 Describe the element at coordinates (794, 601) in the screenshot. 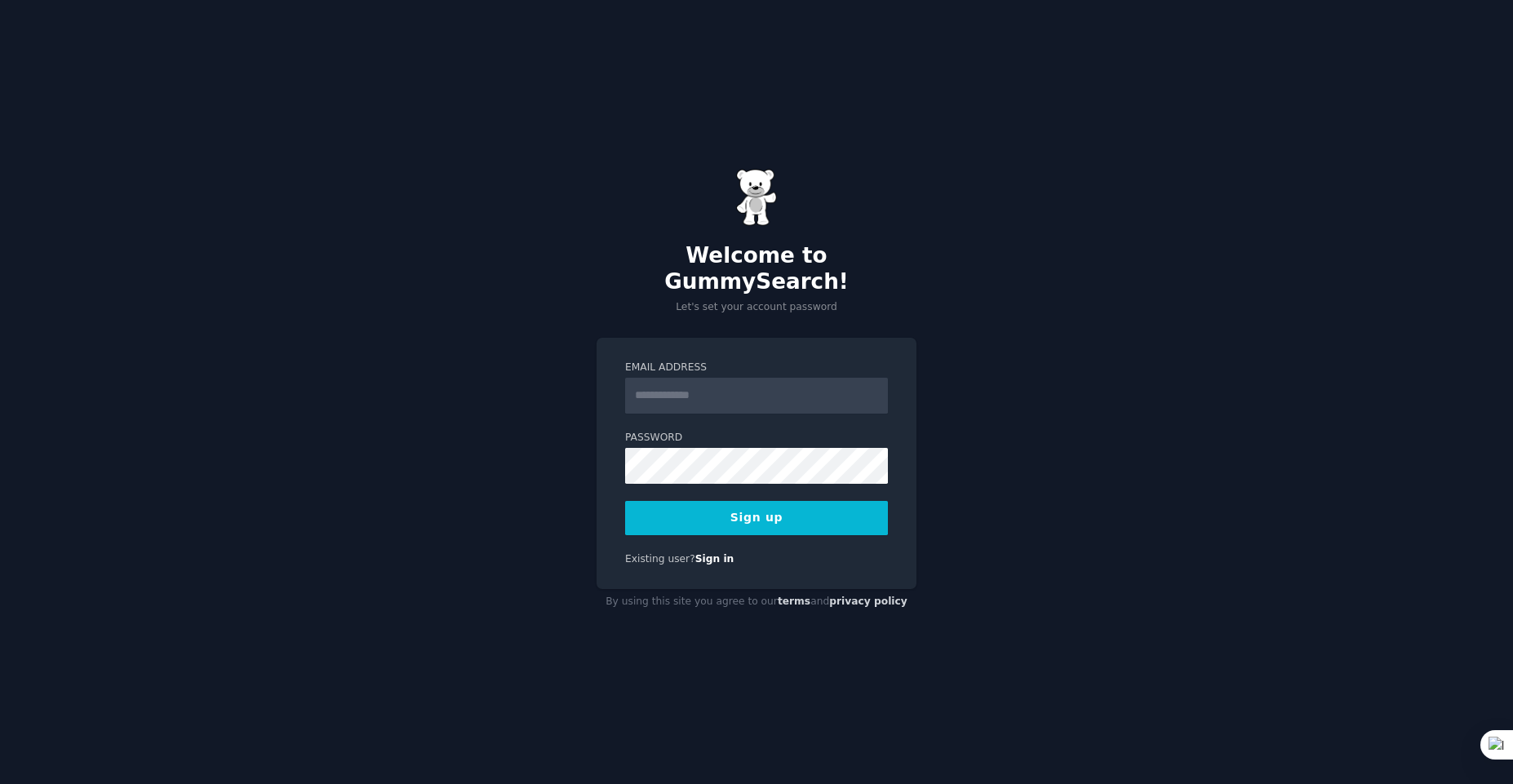

I see `a: terms` at that location.